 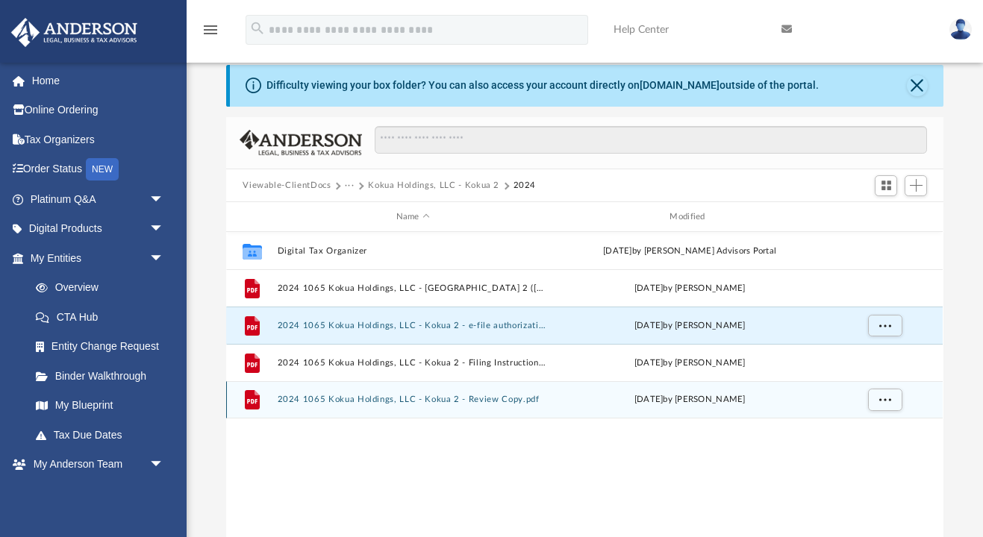 I want to click on button: 2024 1065 Kokua Holdings, LLC - Kokua 2 - Filing Instructions.pdf, so click(x=413, y=363).